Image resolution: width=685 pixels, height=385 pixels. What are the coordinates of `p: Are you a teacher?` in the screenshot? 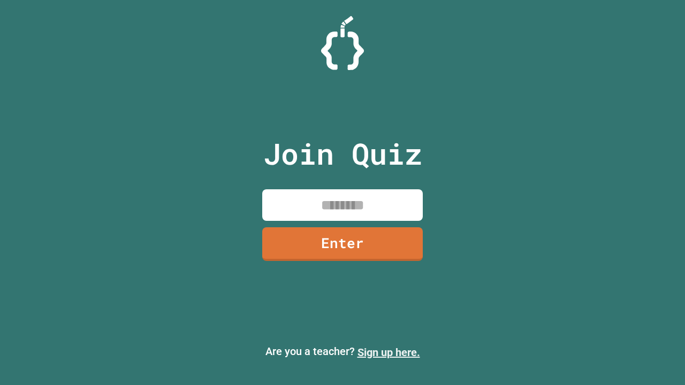 It's located at (343, 352).